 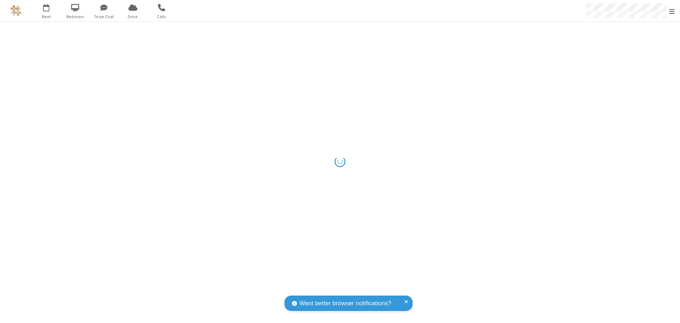 What do you see at coordinates (16, 11) in the screenshot?
I see `img: QA Selenium DO NOT DELETE OR CHANGE` at bounding box center [16, 11].